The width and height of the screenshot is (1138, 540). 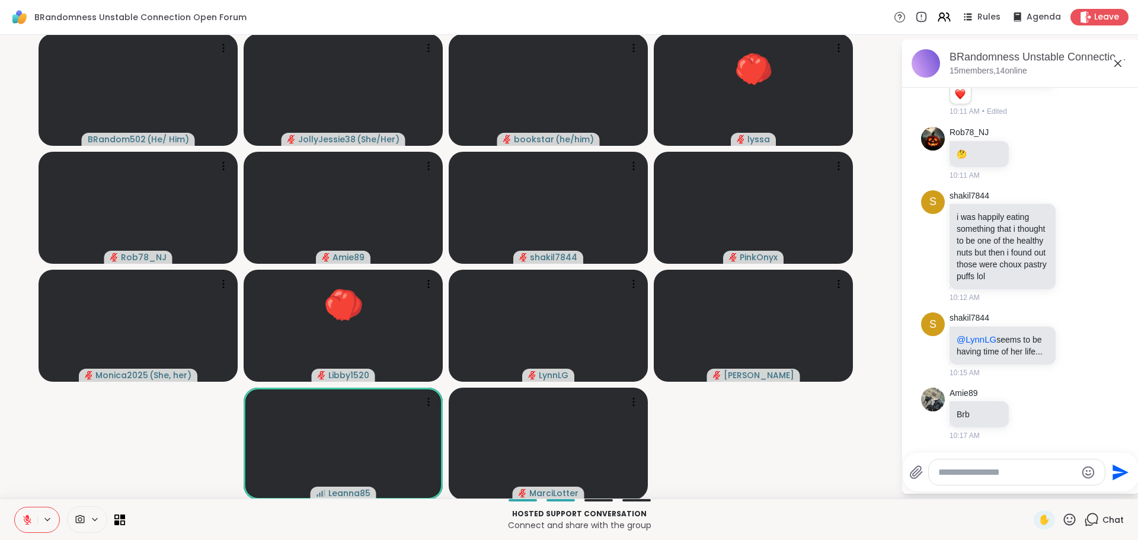 What do you see at coordinates (143, 257) in the screenshot?
I see `span: Rob78_NJ` at bounding box center [143, 257].